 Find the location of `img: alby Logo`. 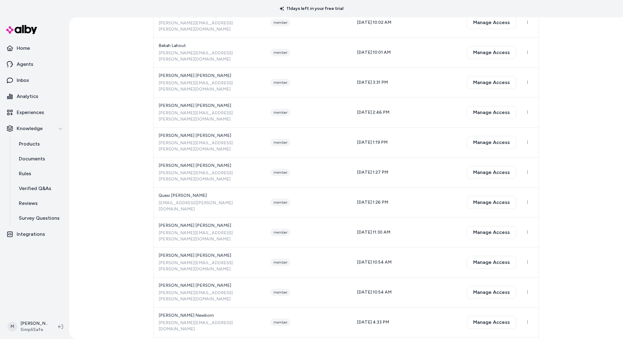

img: alby Logo is located at coordinates (22, 29).